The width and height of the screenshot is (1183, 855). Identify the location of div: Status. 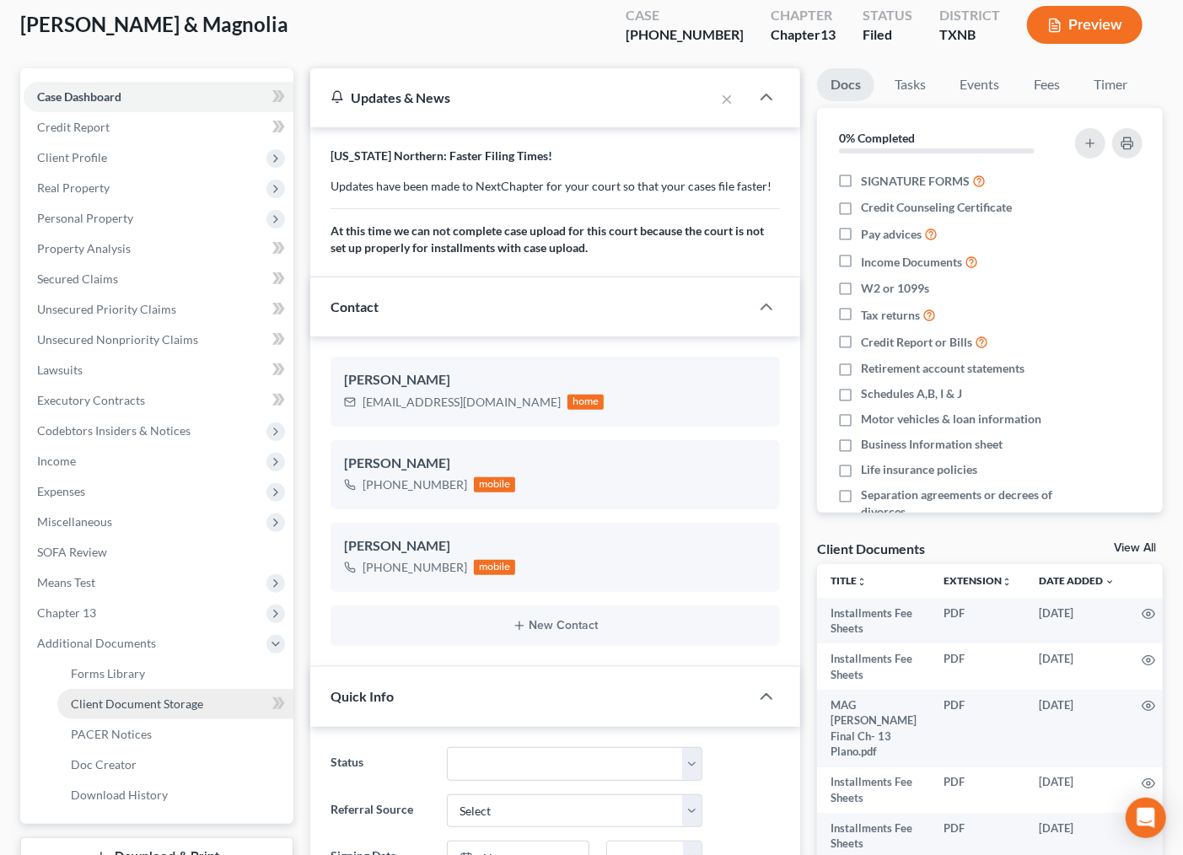
(887, 15).